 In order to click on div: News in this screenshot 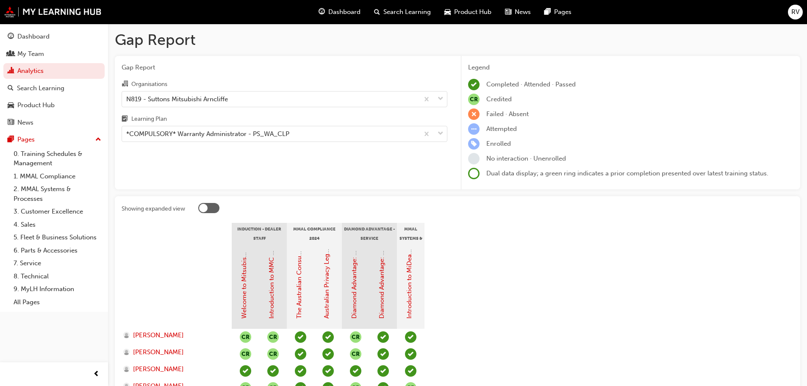, I will do `click(25, 122)`.